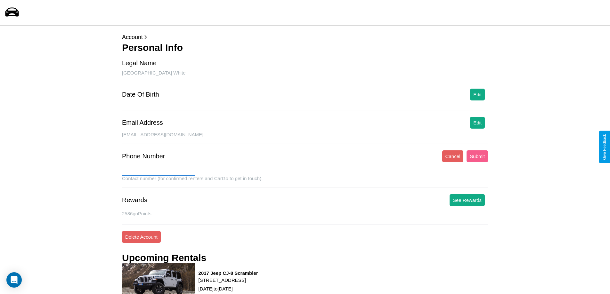  I want to click on div: Give Feedback, so click(604, 147).